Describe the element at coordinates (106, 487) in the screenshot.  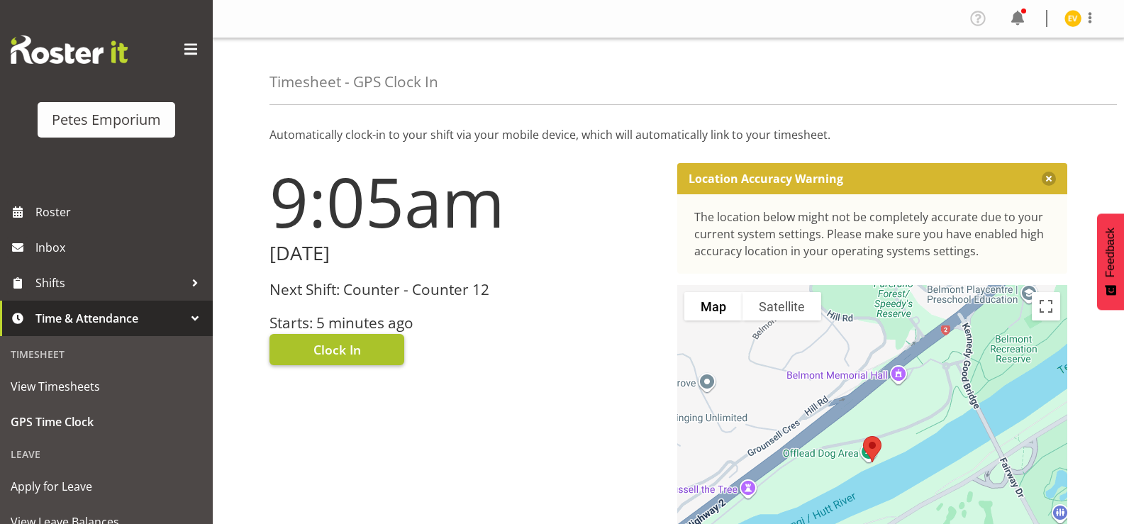
I see `a: Apply for Leave` at that location.